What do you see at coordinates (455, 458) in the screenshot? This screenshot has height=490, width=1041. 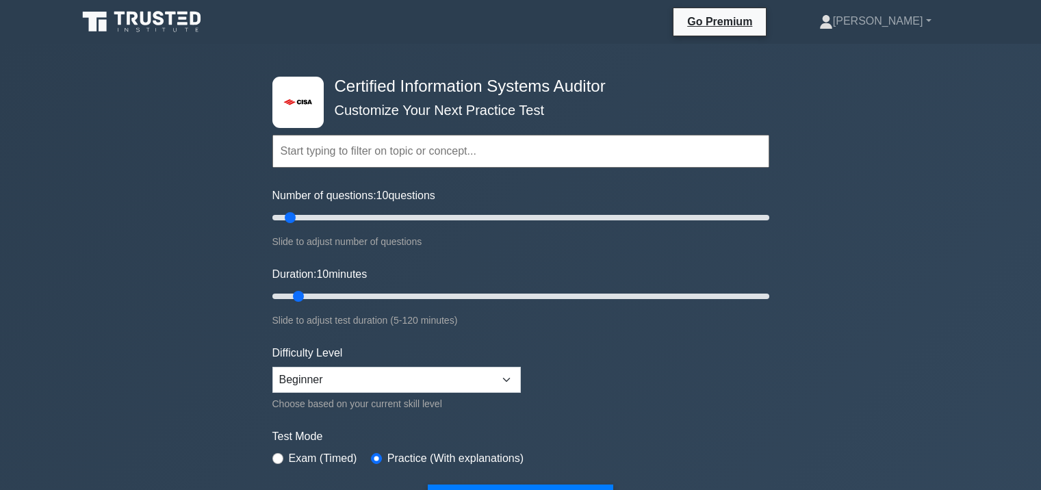 I see `label: Practice (With explanations)` at bounding box center [455, 458].